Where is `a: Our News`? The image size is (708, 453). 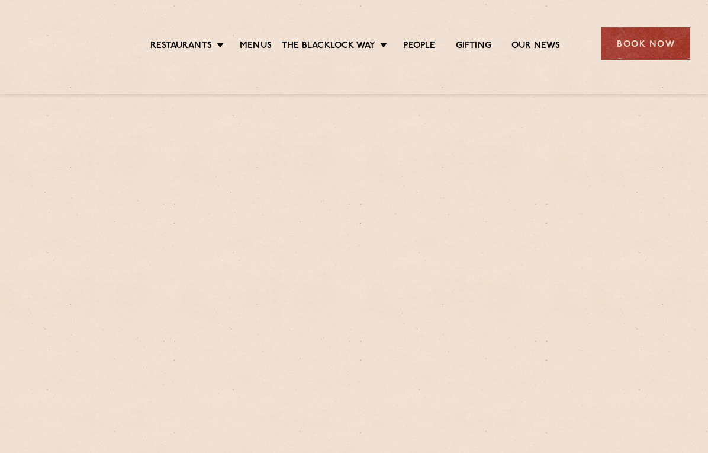 a: Our News is located at coordinates (536, 47).